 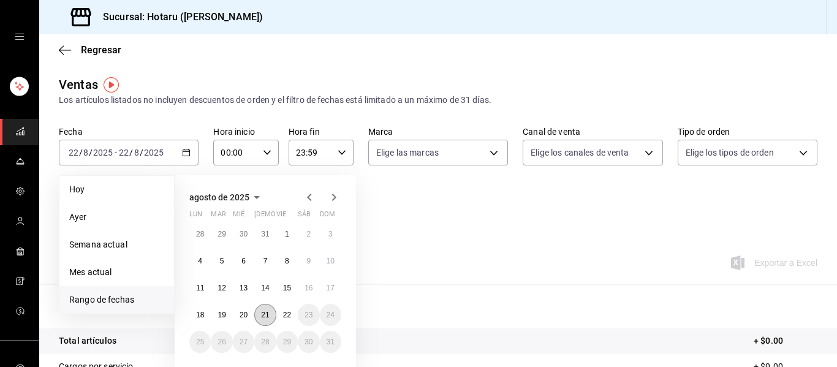 I want to click on button: 9 de agosto de 2025, so click(x=308, y=261).